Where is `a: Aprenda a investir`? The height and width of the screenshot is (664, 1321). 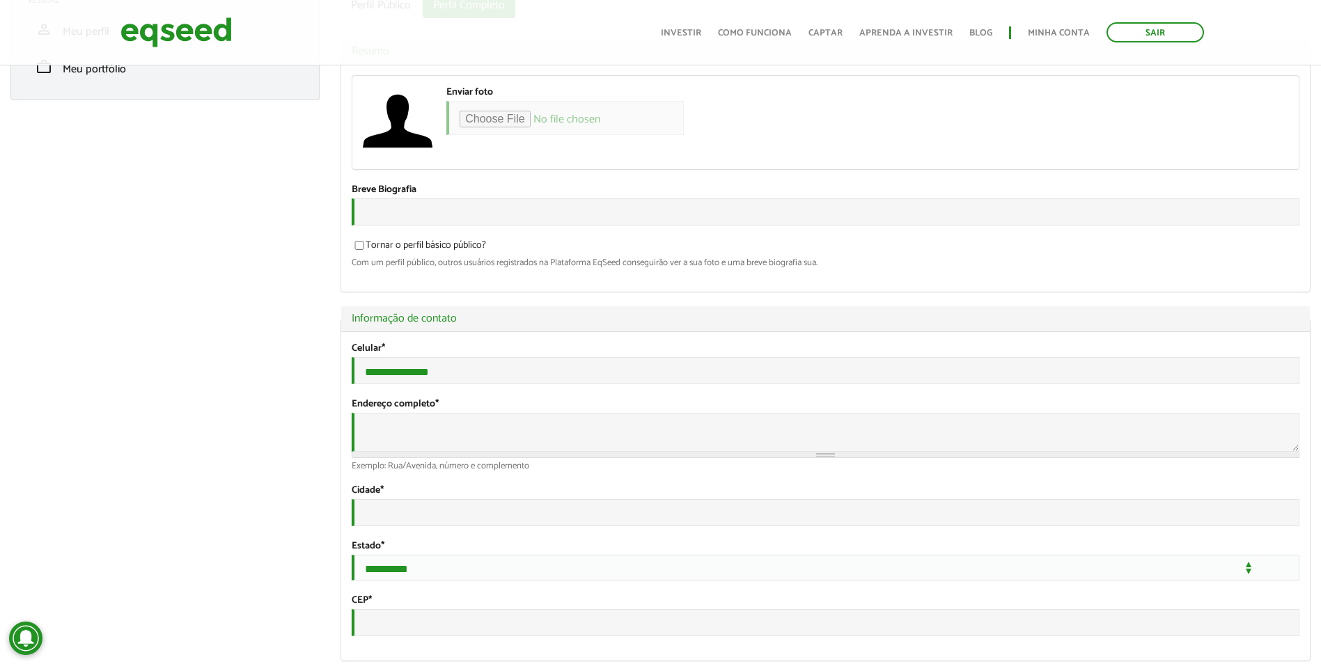 a: Aprenda a investir is located at coordinates (906, 33).